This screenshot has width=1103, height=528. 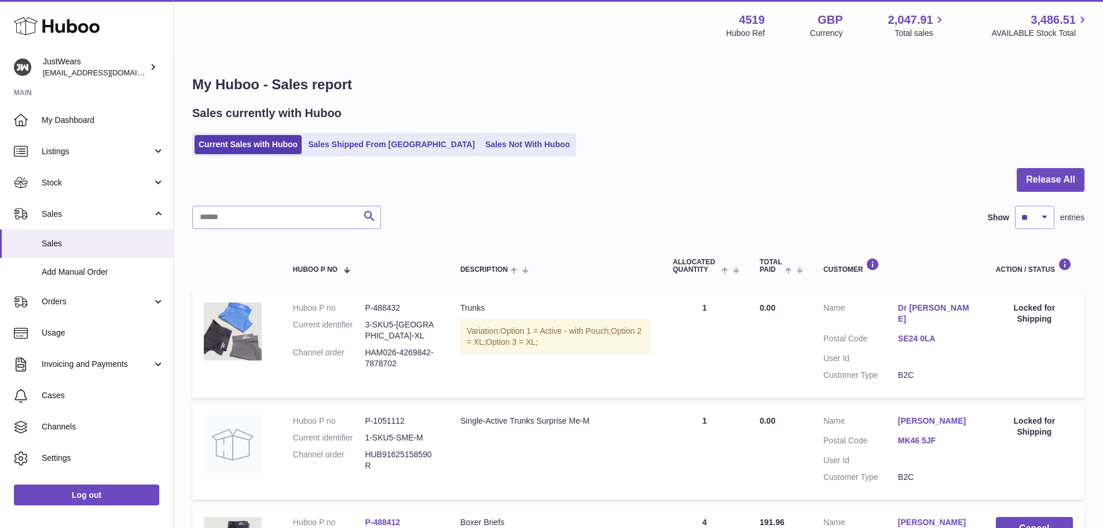 What do you see at coordinates (267, 113) in the screenshot?
I see `h2: Sales currently with Huboo` at bounding box center [267, 113].